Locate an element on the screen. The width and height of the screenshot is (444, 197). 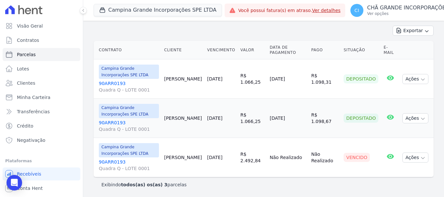
a: Transferências is located at coordinates (41, 112).